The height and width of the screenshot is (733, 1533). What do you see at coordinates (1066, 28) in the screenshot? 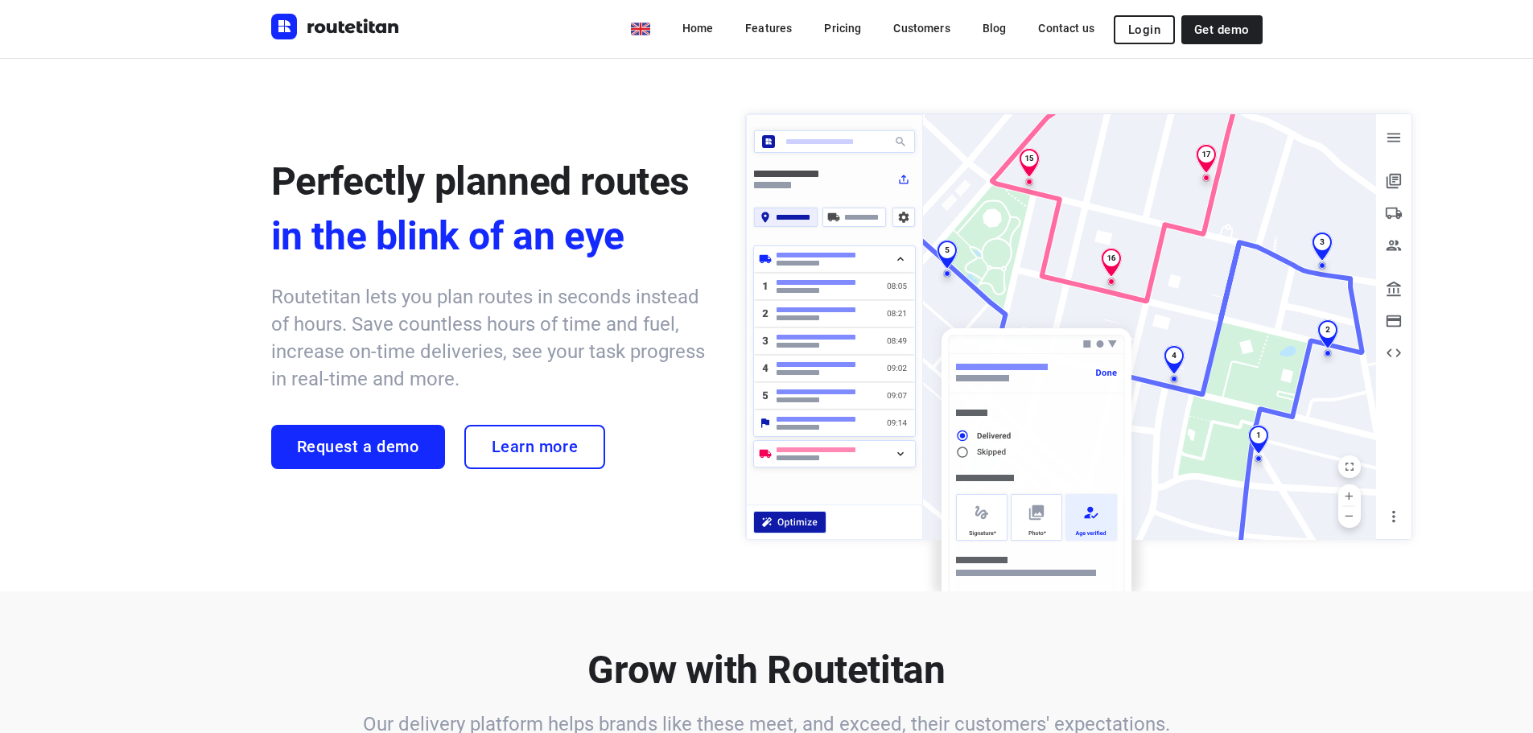
I see `a: Contact us` at bounding box center [1066, 28].